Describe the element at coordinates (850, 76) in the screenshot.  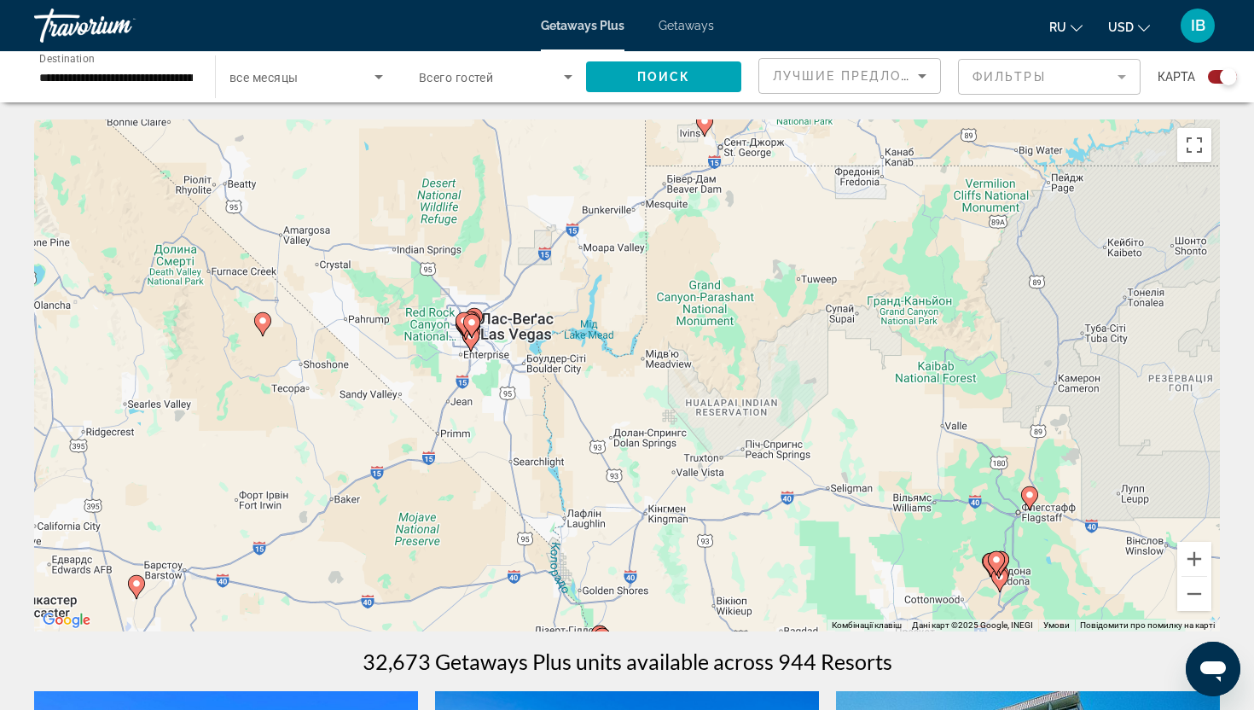
I see `mat-select: Sort by` at that location.